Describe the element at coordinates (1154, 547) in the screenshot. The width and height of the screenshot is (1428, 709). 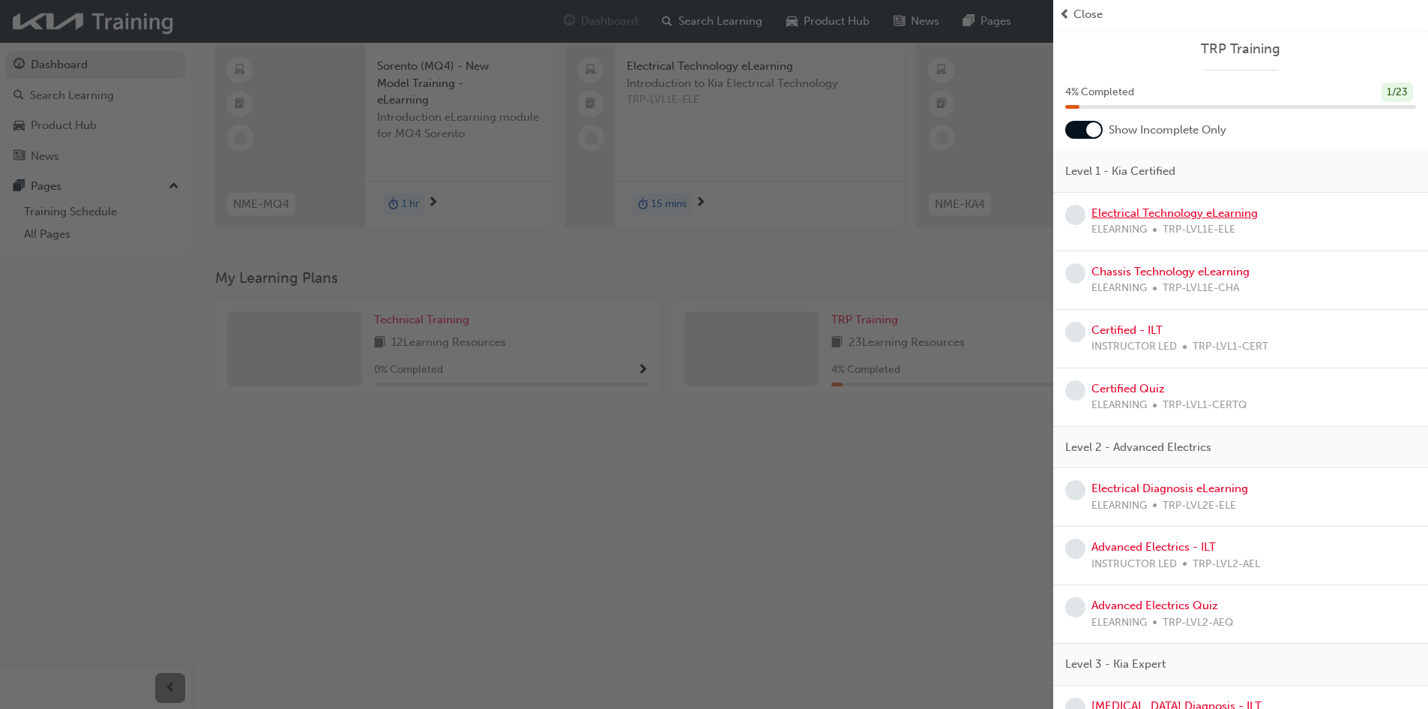
I see `a: Advanced Electrics - ILT` at that location.